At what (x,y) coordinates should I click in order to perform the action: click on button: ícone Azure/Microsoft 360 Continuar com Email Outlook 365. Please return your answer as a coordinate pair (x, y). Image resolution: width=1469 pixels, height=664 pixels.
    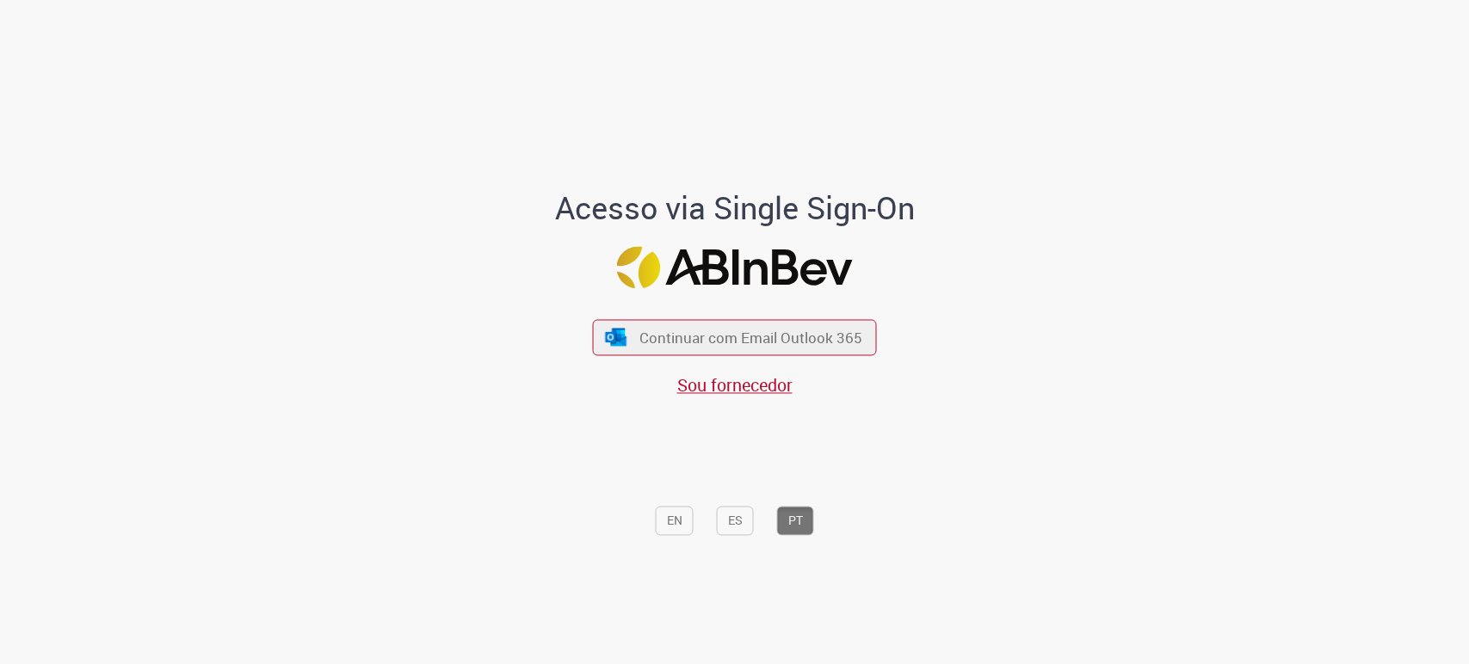
    Looking at the image, I should click on (735, 337).